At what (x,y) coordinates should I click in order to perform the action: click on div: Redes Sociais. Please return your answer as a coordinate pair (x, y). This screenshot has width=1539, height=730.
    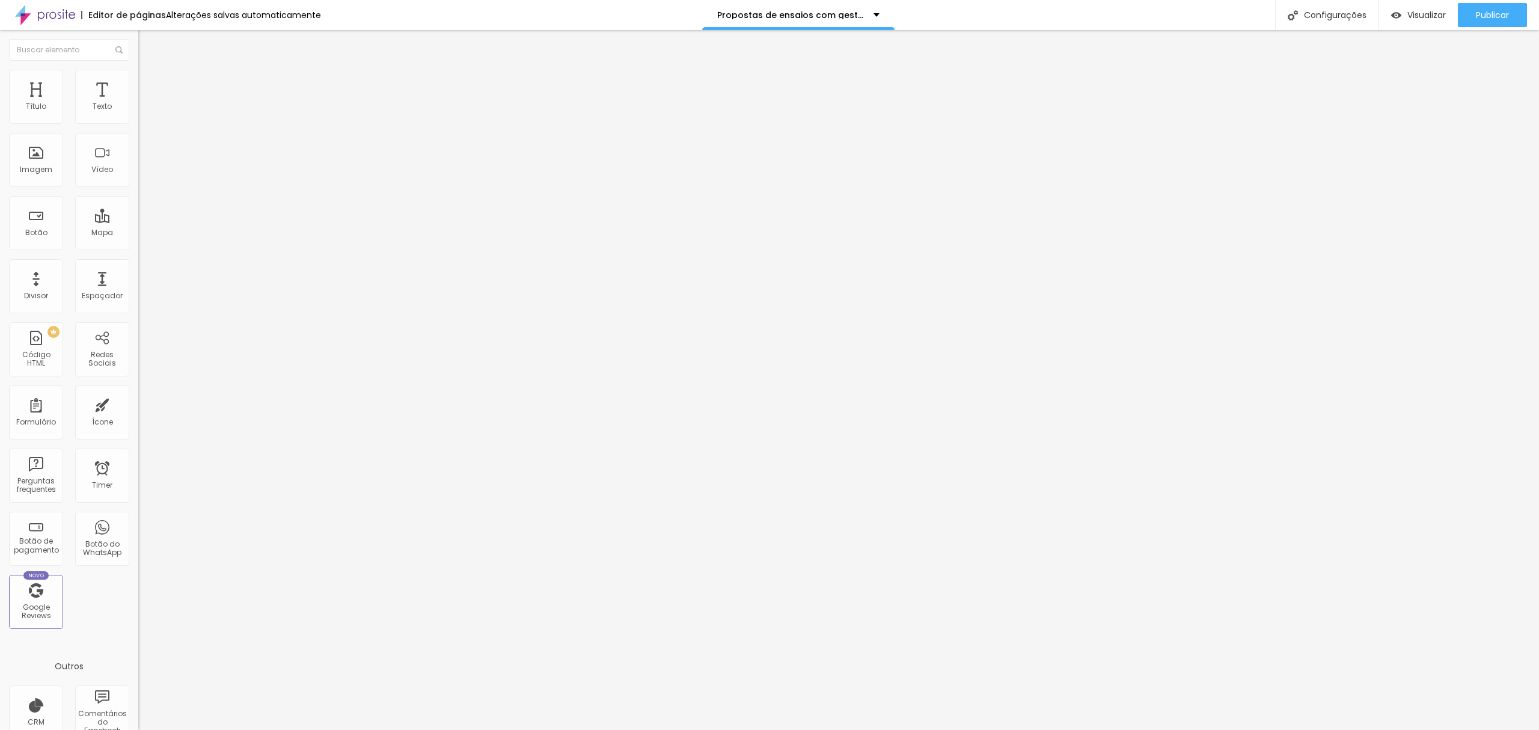
    Looking at the image, I should click on (102, 359).